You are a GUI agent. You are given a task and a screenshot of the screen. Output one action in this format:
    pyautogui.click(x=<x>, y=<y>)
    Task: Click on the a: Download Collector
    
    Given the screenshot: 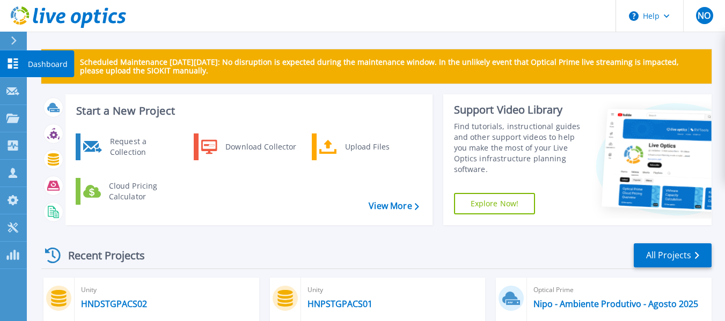 What is the action you would take?
    pyautogui.click(x=248, y=147)
    